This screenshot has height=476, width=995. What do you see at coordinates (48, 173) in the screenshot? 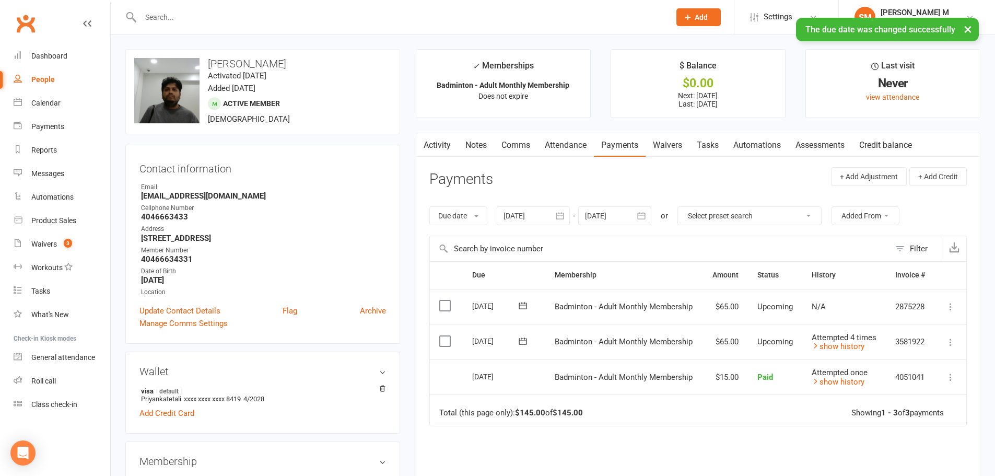
I see `div: Messages` at bounding box center [48, 173].